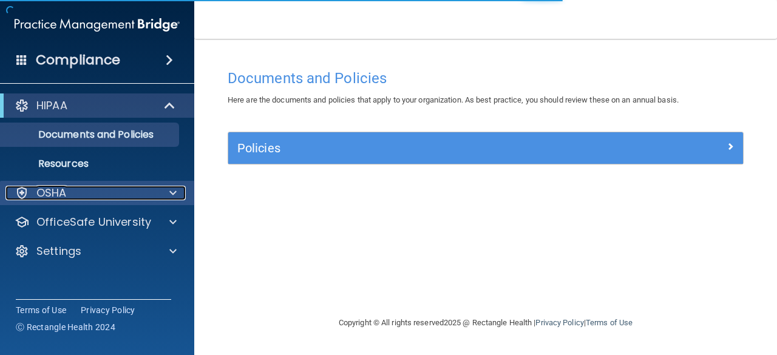 The height and width of the screenshot is (355, 777). I want to click on a: Policies, so click(486, 148).